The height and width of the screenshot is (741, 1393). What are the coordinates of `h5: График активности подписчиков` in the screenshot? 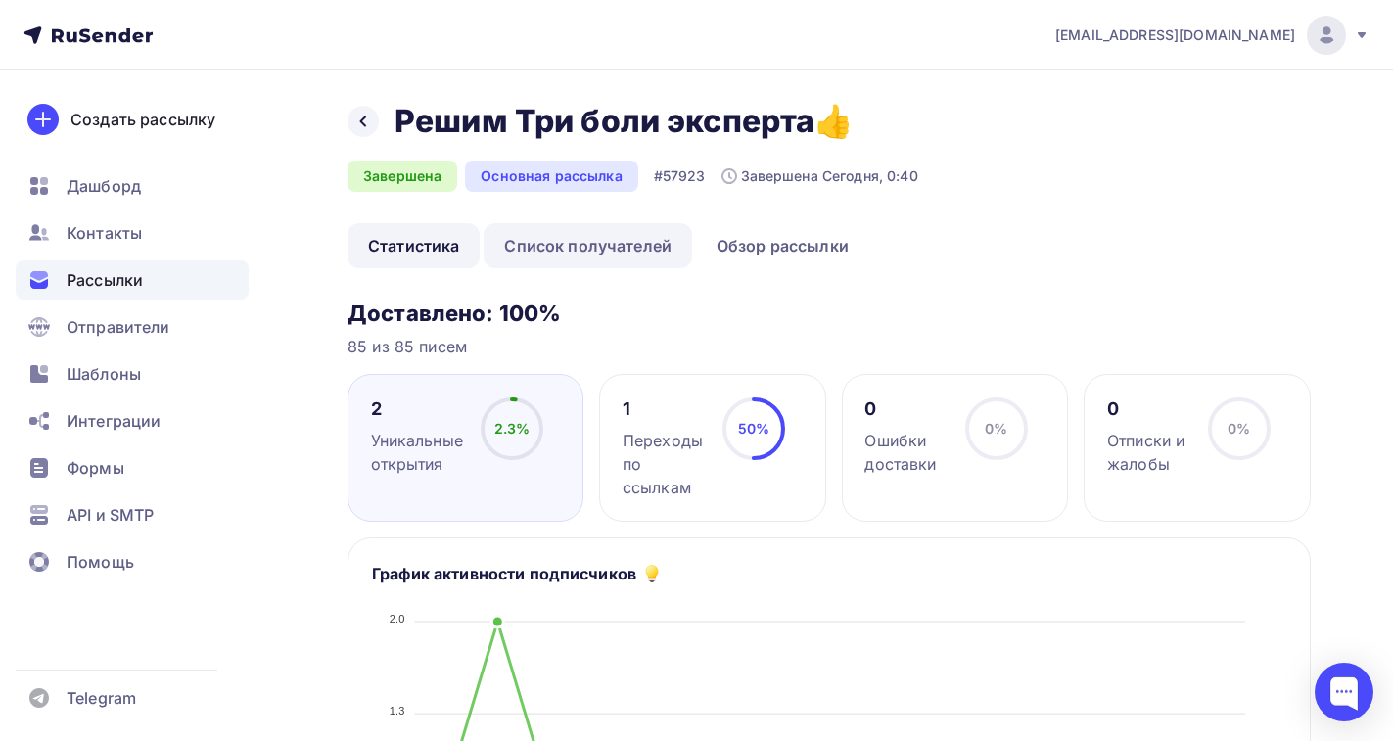 It's located at (504, 574).